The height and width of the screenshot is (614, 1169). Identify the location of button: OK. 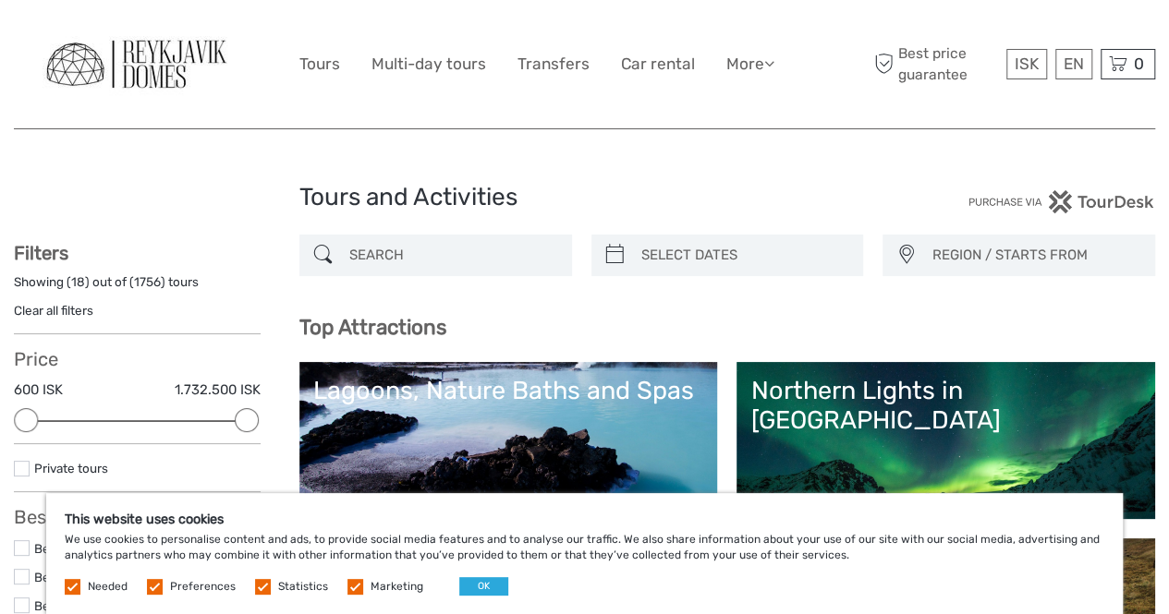
(483, 587).